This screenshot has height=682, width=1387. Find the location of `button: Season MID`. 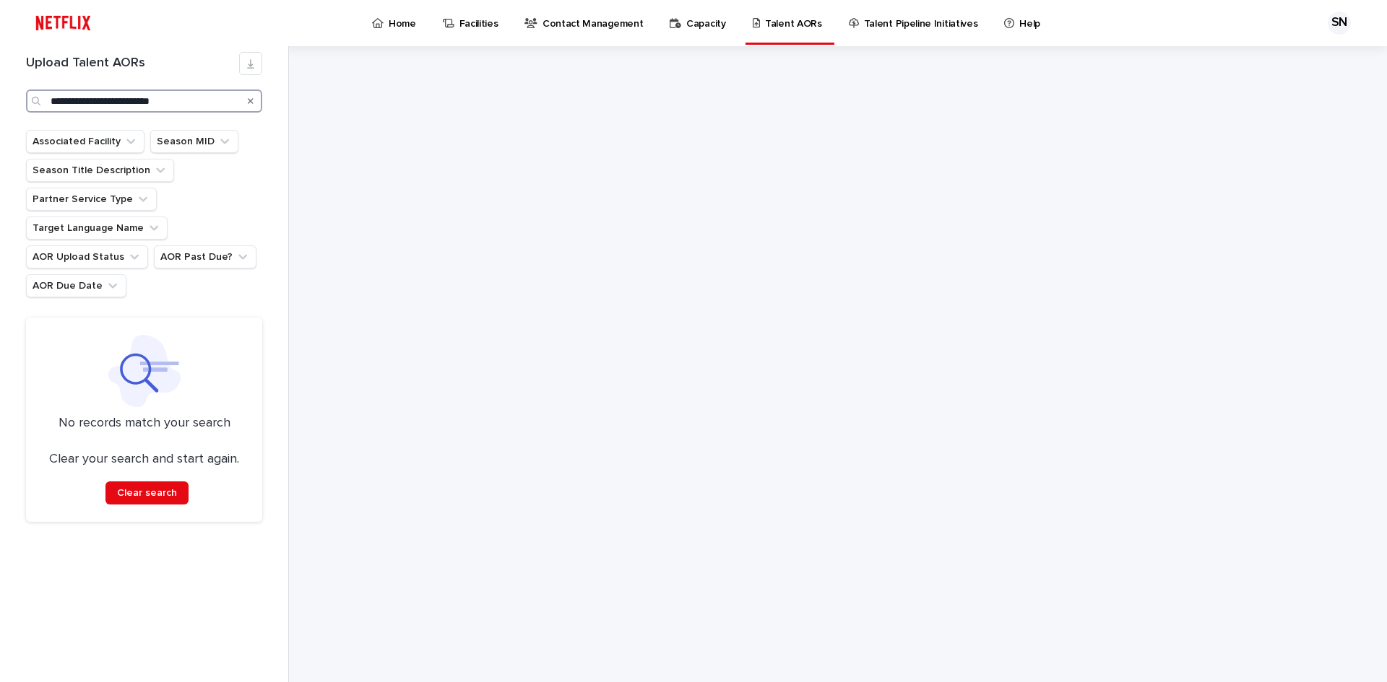

button: Season MID is located at coordinates (194, 142).